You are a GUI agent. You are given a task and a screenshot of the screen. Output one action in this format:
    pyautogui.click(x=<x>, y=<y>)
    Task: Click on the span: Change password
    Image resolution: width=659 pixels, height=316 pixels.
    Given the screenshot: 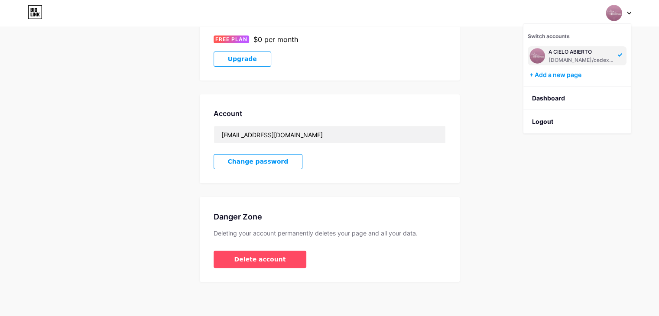 What is the action you would take?
    pyautogui.click(x=258, y=162)
    